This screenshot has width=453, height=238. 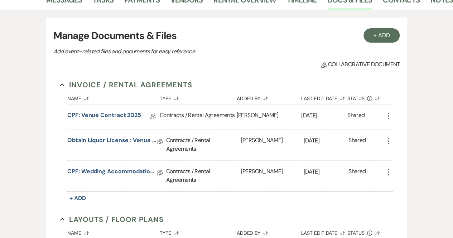 What do you see at coordinates (112, 173) in the screenshot?
I see `a: CPF: Wedding Accommodations- Bar Usage Fee 2025` at bounding box center [112, 173].